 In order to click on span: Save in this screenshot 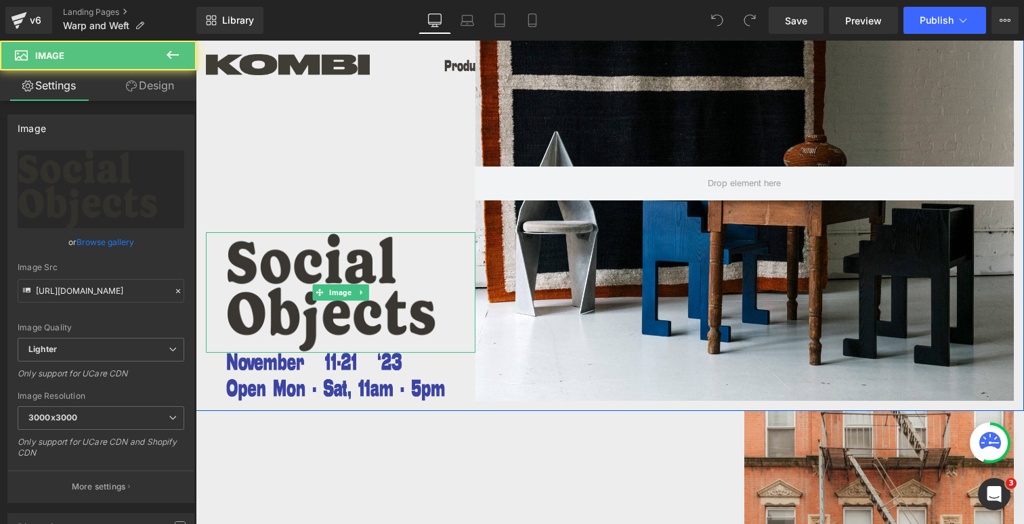, I will do `click(796, 20)`.